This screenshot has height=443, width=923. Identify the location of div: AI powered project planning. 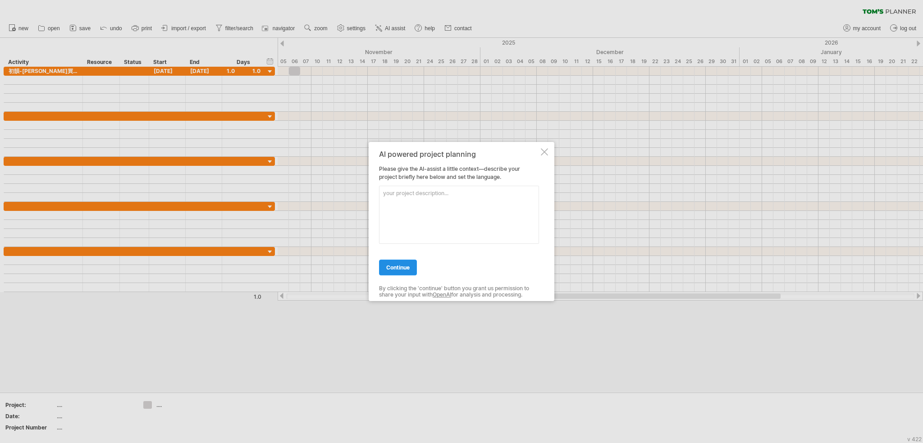
(459, 154).